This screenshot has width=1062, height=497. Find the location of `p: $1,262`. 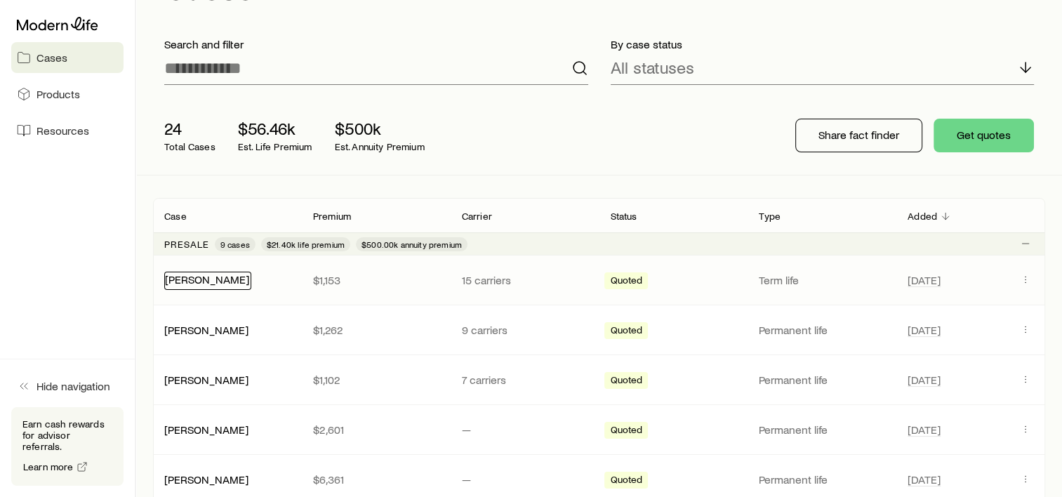

p: $1,262 is located at coordinates (376, 330).